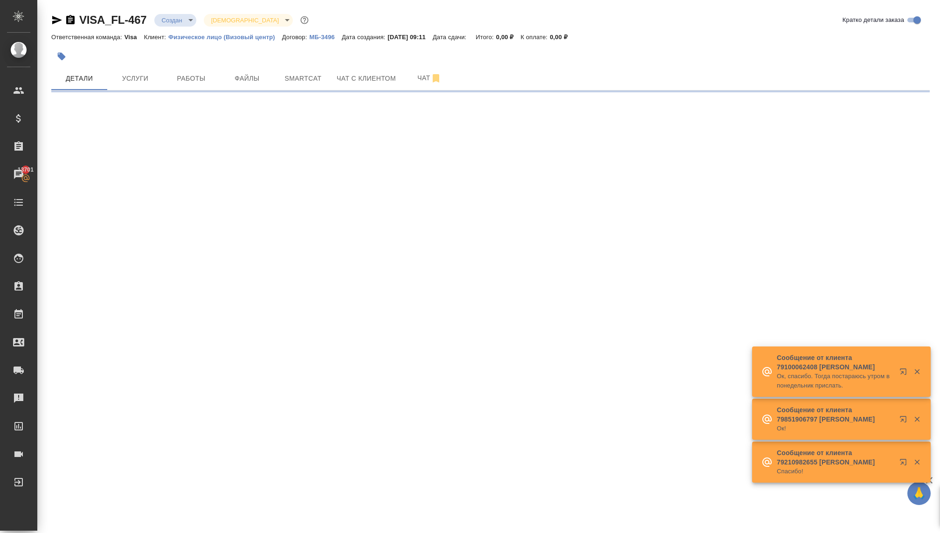 Image resolution: width=940 pixels, height=533 pixels. I want to click on p: Ок!, so click(835, 428).